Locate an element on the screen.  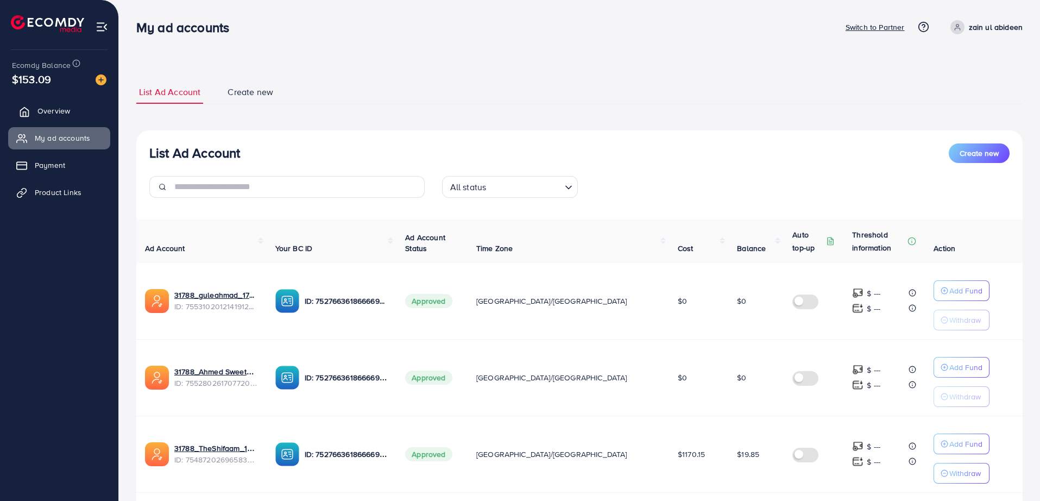
img: image is located at coordinates (101, 80).